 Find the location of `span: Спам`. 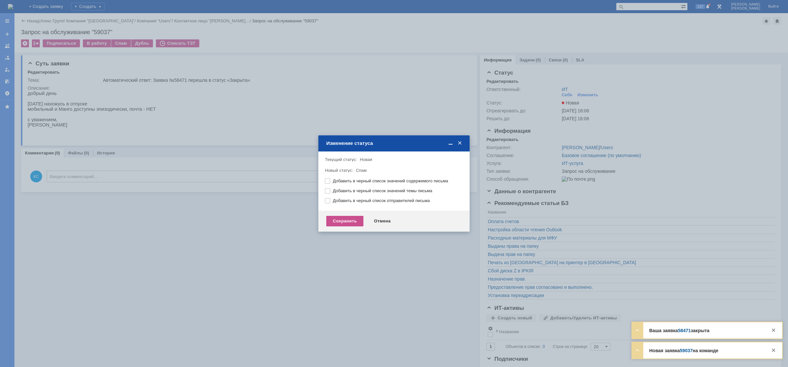

span: Спам is located at coordinates (361, 170).